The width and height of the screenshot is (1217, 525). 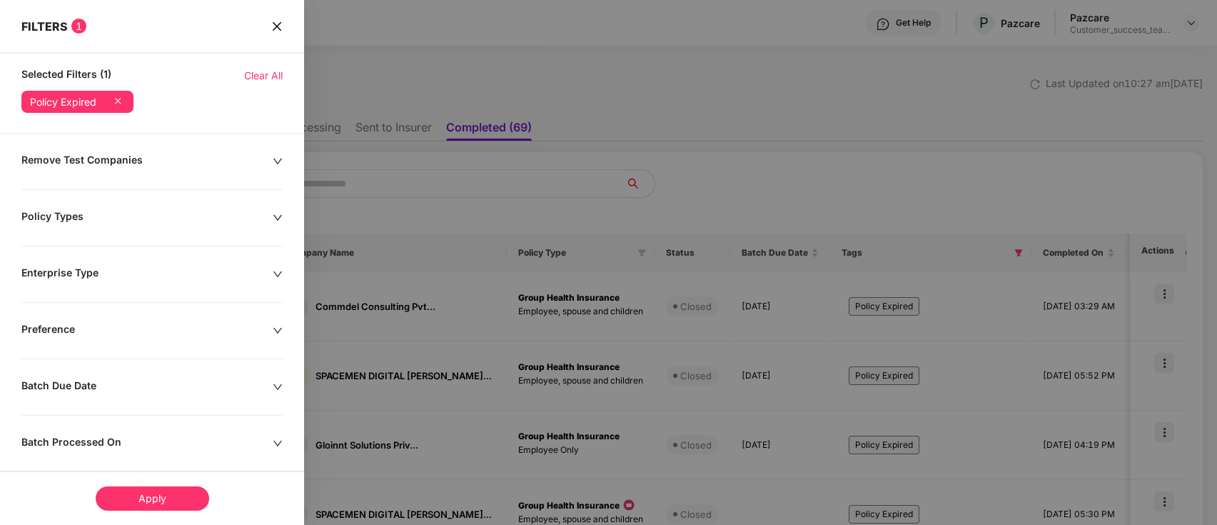 What do you see at coordinates (263, 76) in the screenshot?
I see `span: Clear All` at bounding box center [263, 76].